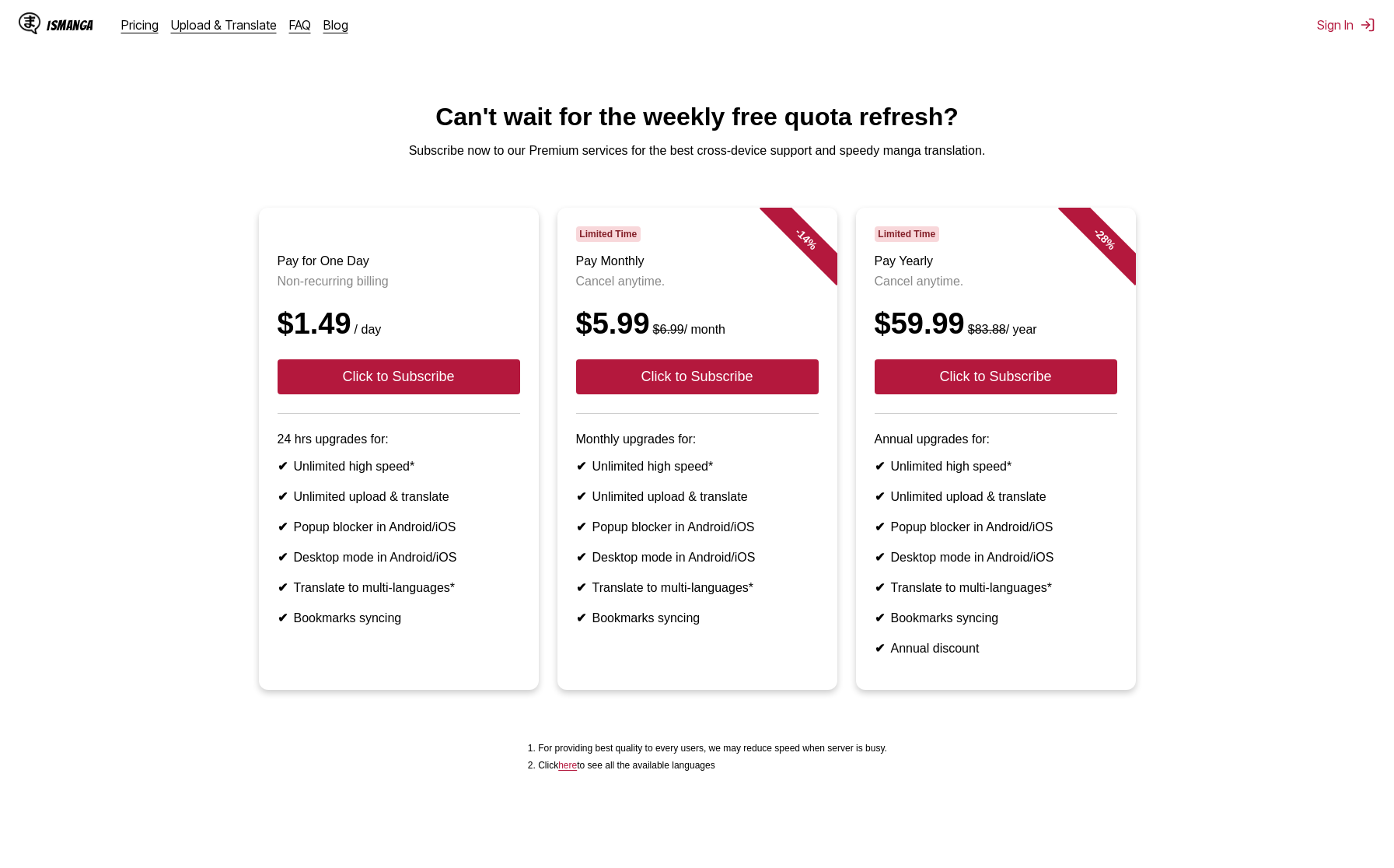 This screenshot has width=1394, height=868. What do you see at coordinates (987, 329) in the screenshot?
I see `s: $83.88` at bounding box center [987, 329].